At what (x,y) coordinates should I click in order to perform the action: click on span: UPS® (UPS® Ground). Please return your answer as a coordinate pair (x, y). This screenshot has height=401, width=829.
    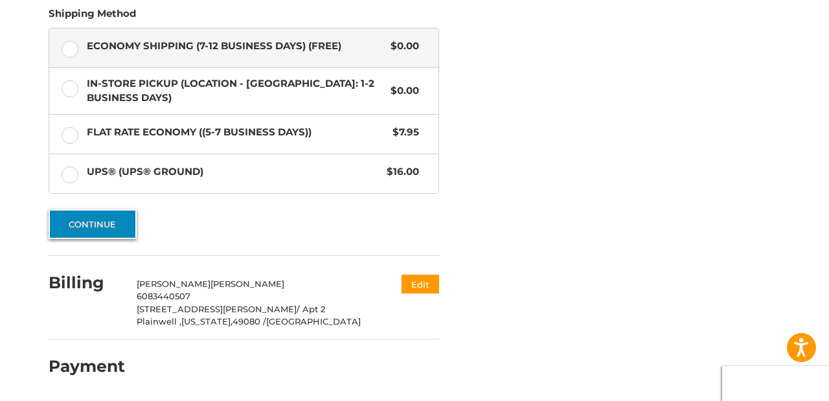
    Looking at the image, I should click on (234, 172).